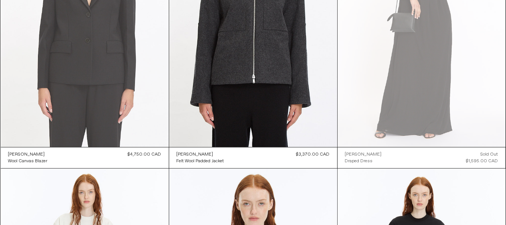 The height and width of the screenshot is (225, 506). What do you see at coordinates (145, 155) in the screenshot?
I see `div: $4,750.00 CAD` at bounding box center [145, 155].